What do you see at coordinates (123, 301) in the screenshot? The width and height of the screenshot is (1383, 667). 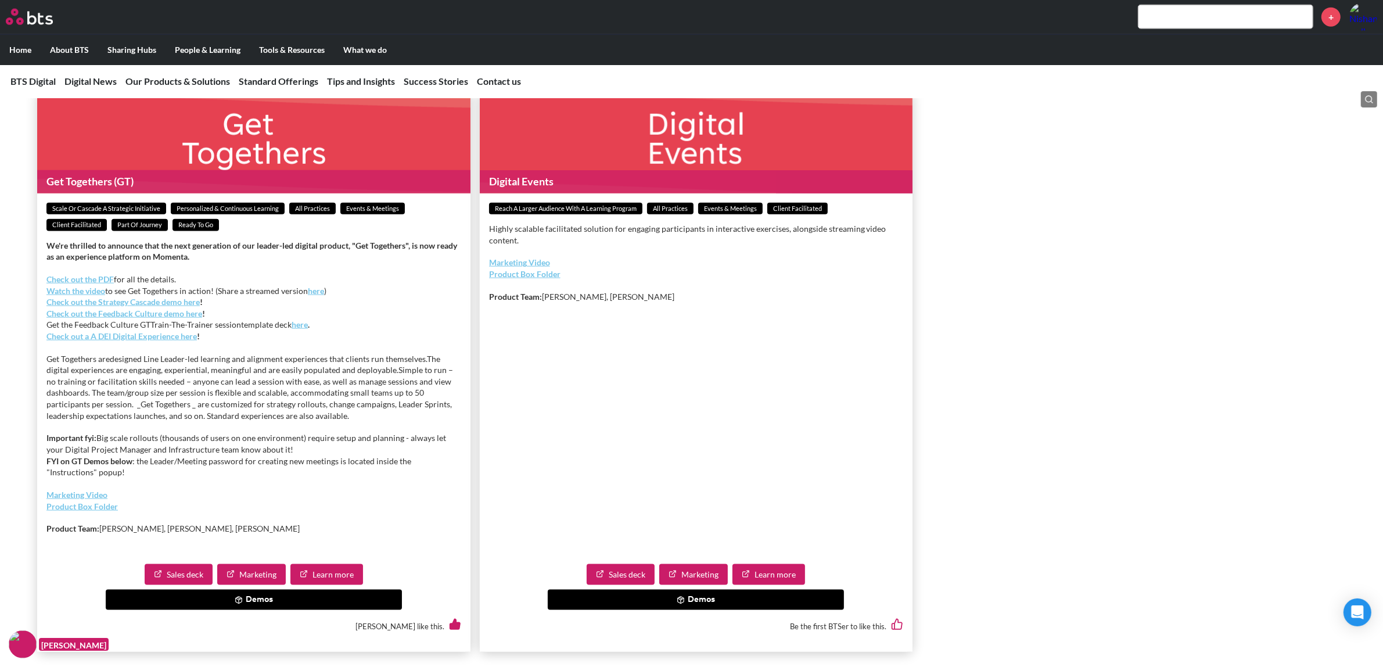 I see `strong: Check out the Strategy Cascade demo here` at bounding box center [123, 301].